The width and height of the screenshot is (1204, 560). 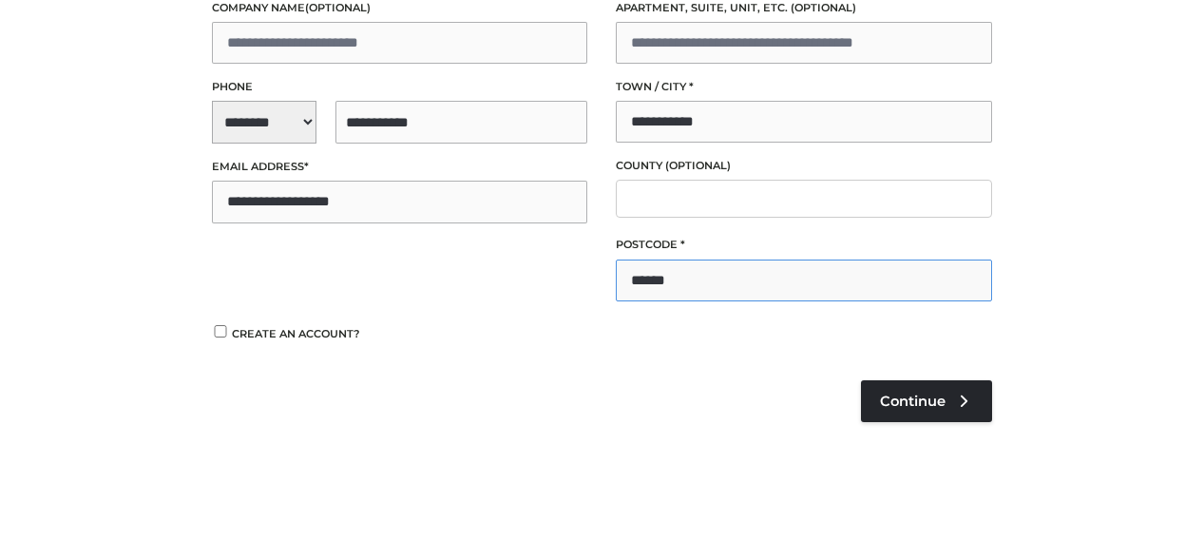 What do you see at coordinates (400, 166) in the screenshot?
I see `label: Email address` at bounding box center [400, 166].